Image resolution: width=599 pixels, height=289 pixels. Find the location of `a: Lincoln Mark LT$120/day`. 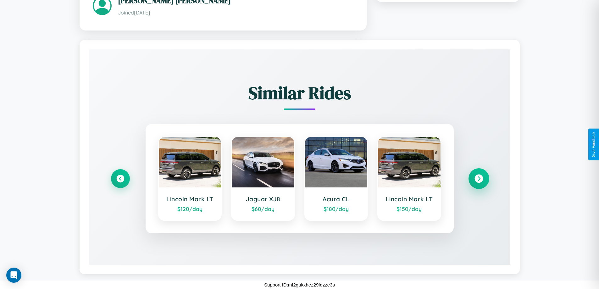

a: Lincoln Mark LT$120/day is located at coordinates (190, 178).